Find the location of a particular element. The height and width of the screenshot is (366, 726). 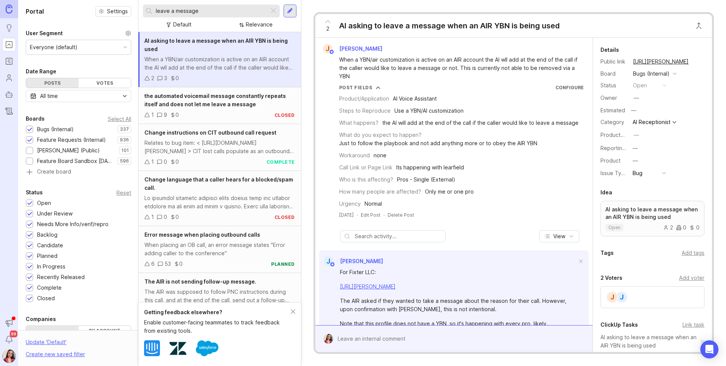

span: The AIR is not sending follow-up message. is located at coordinates (201, 282).